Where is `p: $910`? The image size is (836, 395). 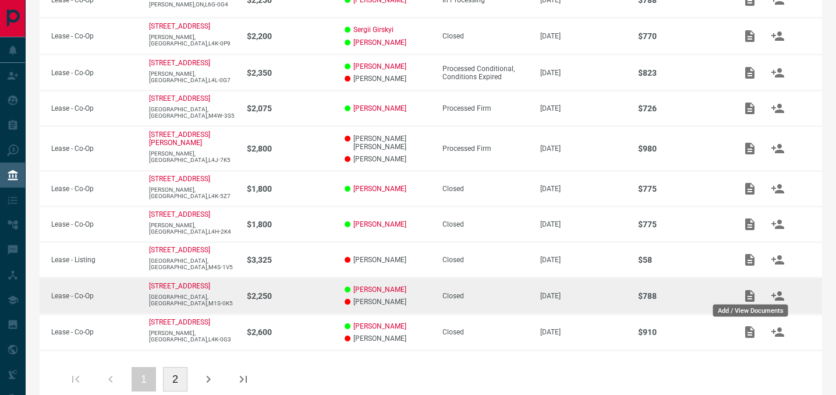
p: $910 is located at coordinates (681, 332).